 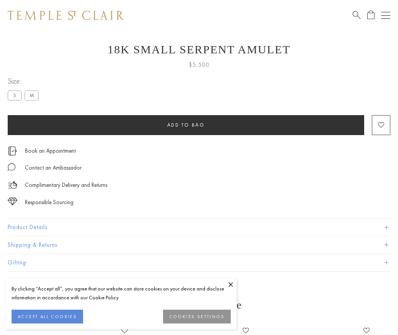 I want to click on a: Open Shopping Bag, so click(x=370, y=15).